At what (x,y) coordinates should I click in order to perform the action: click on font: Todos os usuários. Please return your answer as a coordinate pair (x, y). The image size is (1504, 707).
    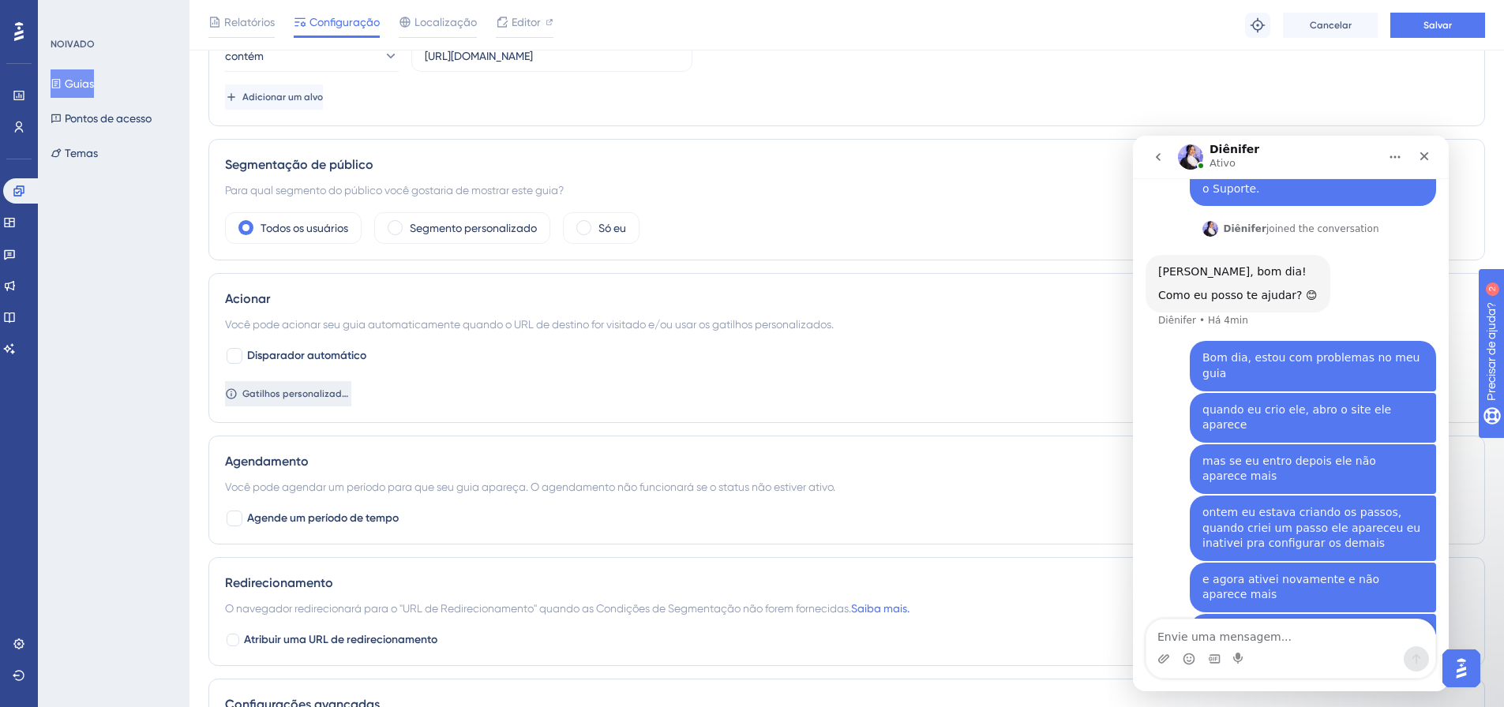
    Looking at the image, I should click on (304, 228).